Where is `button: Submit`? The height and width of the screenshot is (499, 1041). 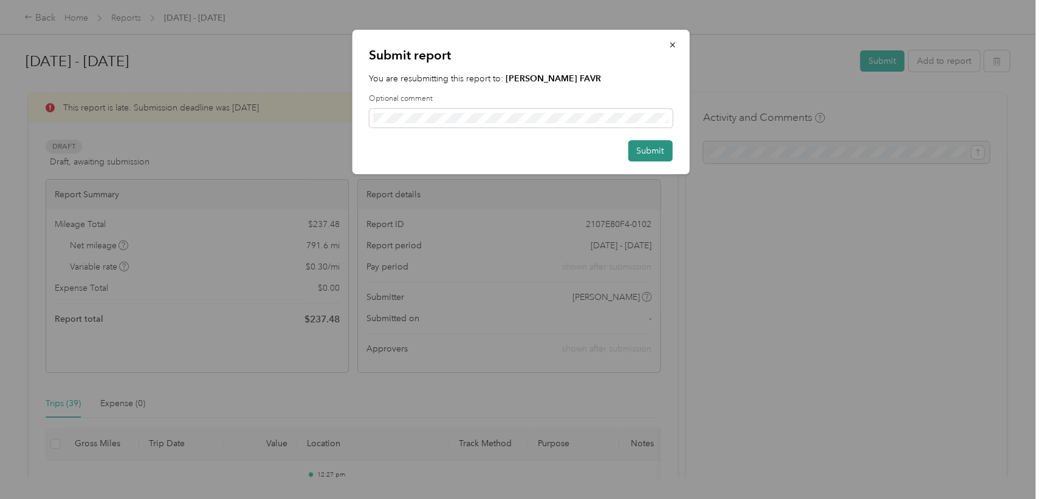 button: Submit is located at coordinates (649, 151).